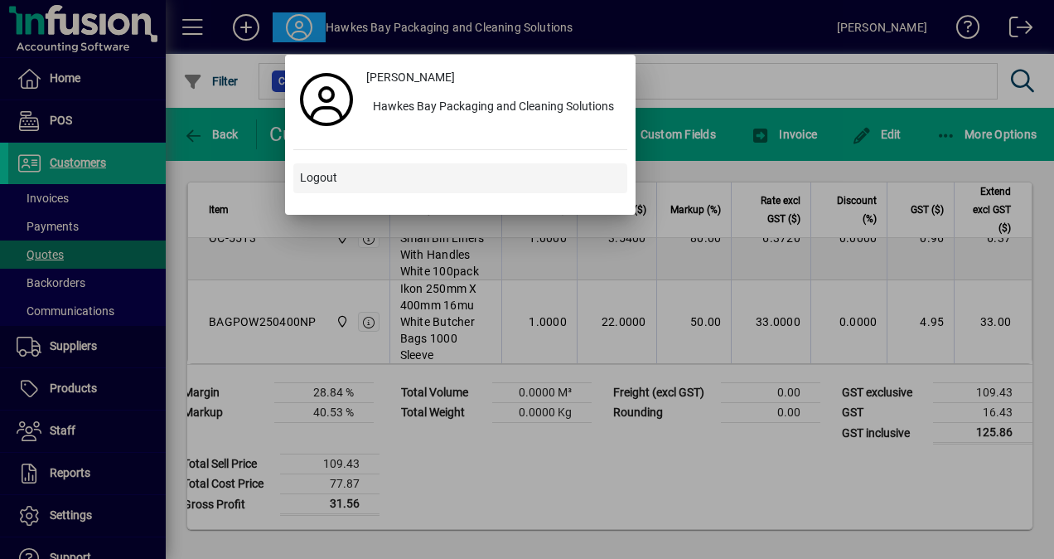  I want to click on a: Profile, so click(327, 99).